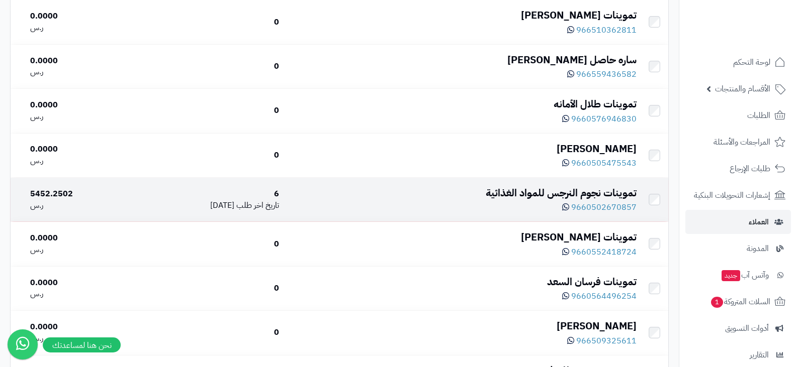 This screenshot has height=367, width=797. What do you see at coordinates (741, 142) in the screenshot?
I see `span: المراجعات والأسئلة` at bounding box center [741, 142].